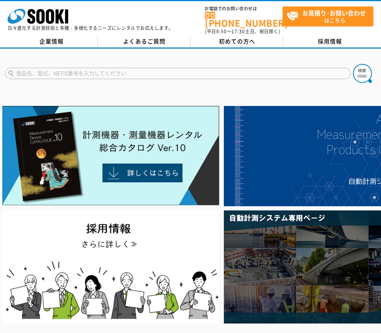 Image resolution: width=381 pixels, height=333 pixels. I want to click on a: お見積り･お問い合わせはこちら, so click(328, 16).